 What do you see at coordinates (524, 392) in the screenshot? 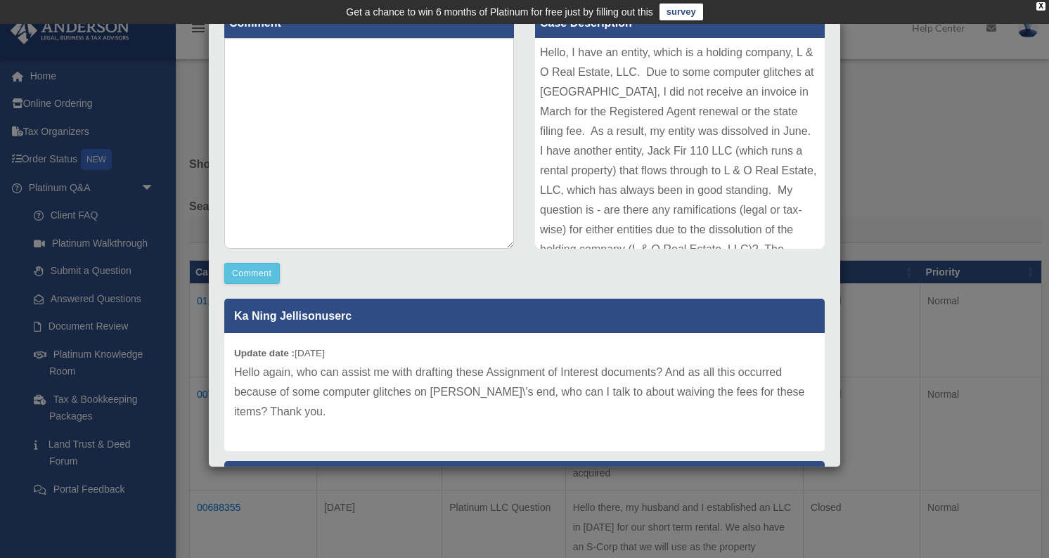
I see `p: Hello again, who can assist me with drafting these Assignment of Interest documents? And as all t...` at bounding box center [524, 392].